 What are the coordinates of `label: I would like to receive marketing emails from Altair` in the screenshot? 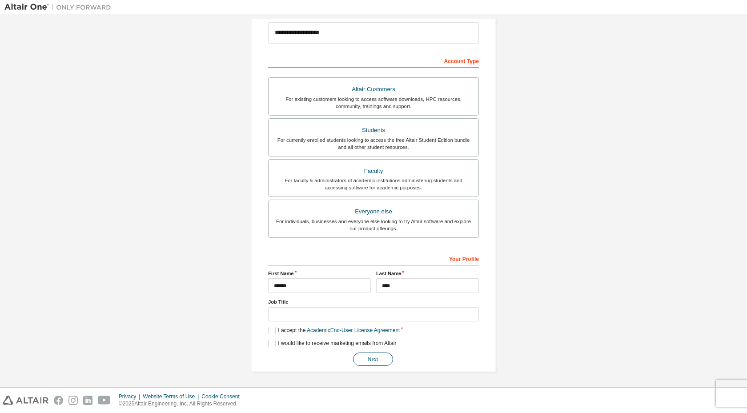 It's located at (332, 343).